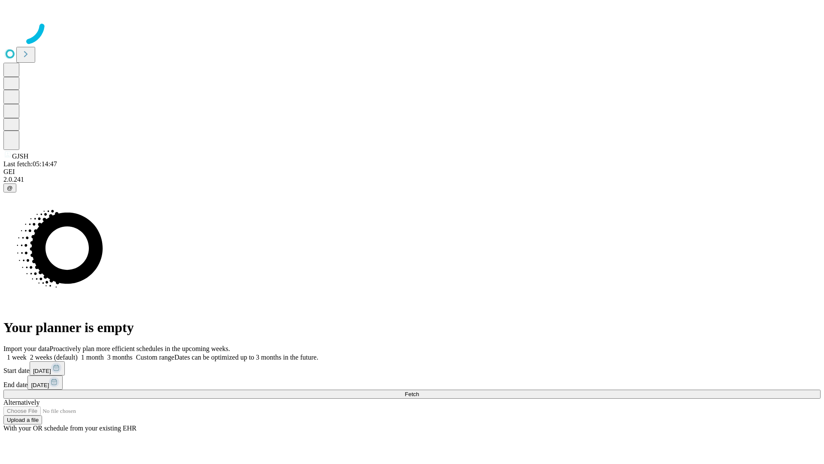  What do you see at coordinates (120, 357) in the screenshot?
I see `span: 3 months` at bounding box center [120, 357].